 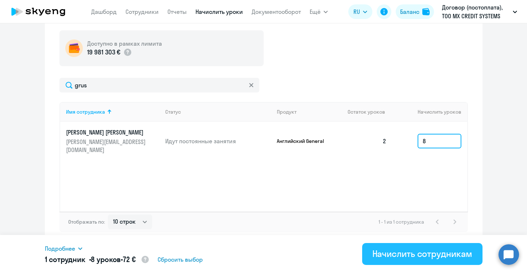 What do you see at coordinates (104, 52) in the screenshot?
I see `p: 19 981 303 €` at bounding box center [104, 52].